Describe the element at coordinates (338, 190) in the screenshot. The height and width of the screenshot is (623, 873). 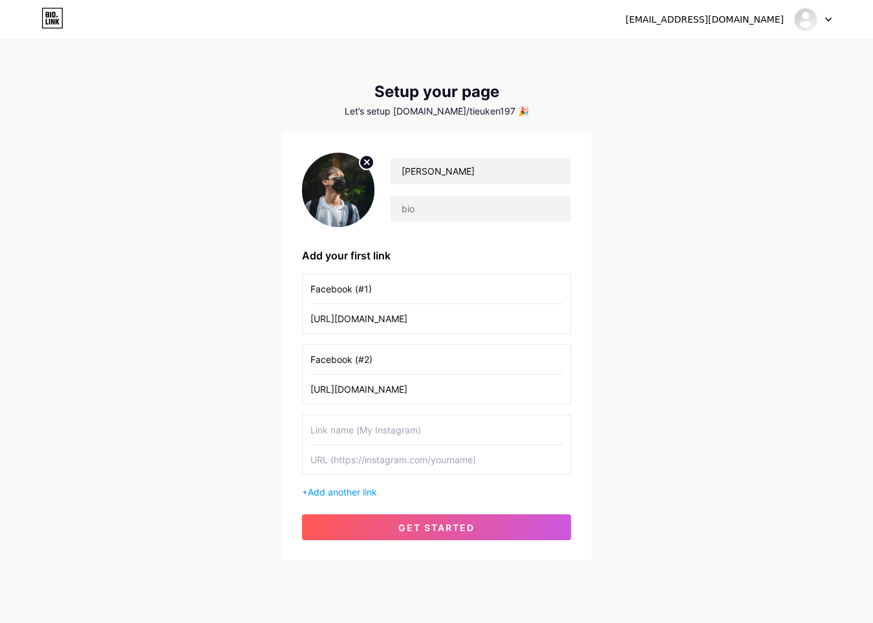
I see `img: profile pic` at that location.